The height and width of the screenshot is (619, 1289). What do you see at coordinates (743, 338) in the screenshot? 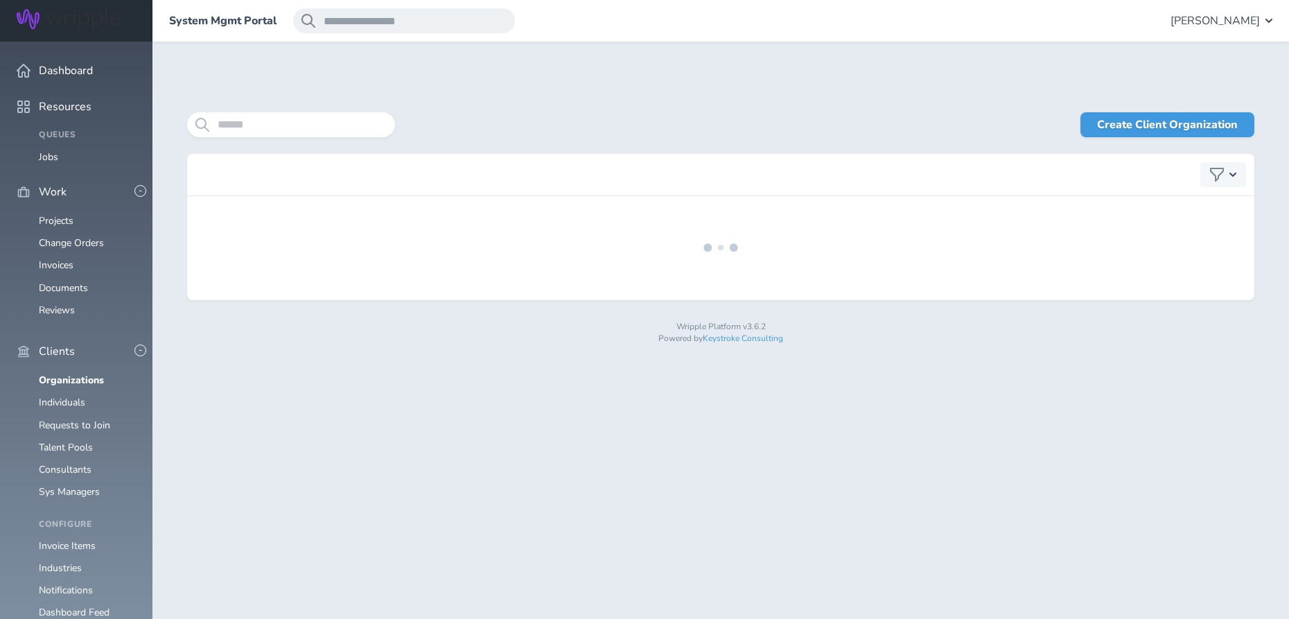
I see `a: Keystroke Consulting` at bounding box center [743, 338].